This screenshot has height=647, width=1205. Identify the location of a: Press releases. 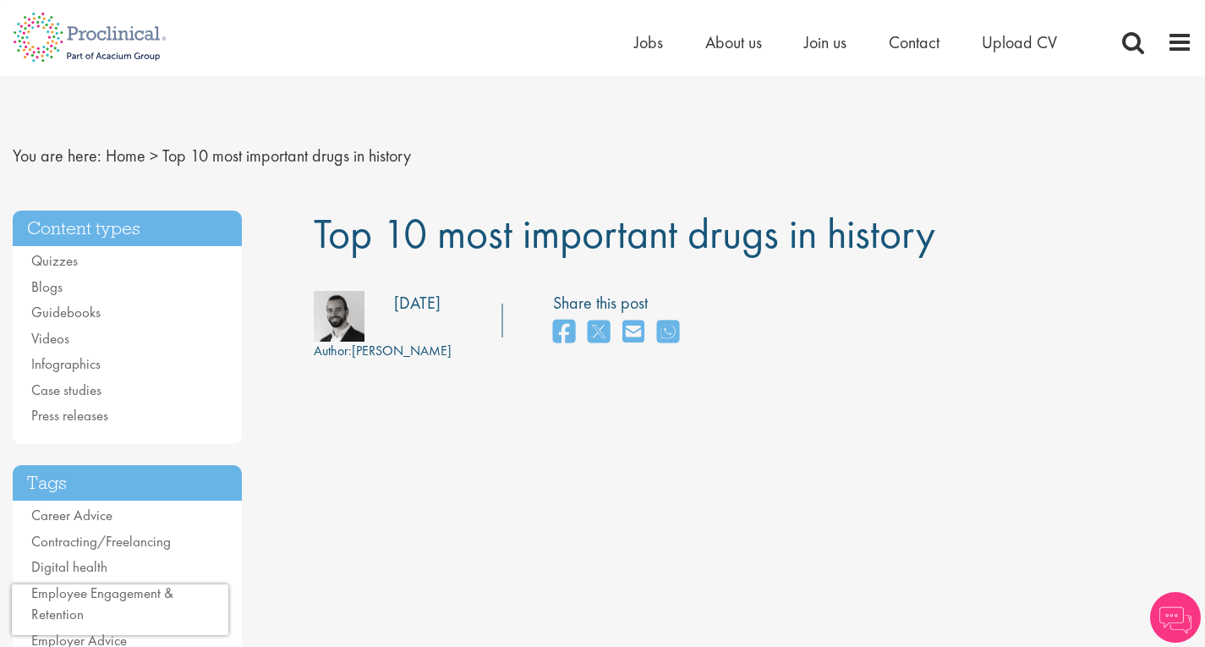
(69, 415).